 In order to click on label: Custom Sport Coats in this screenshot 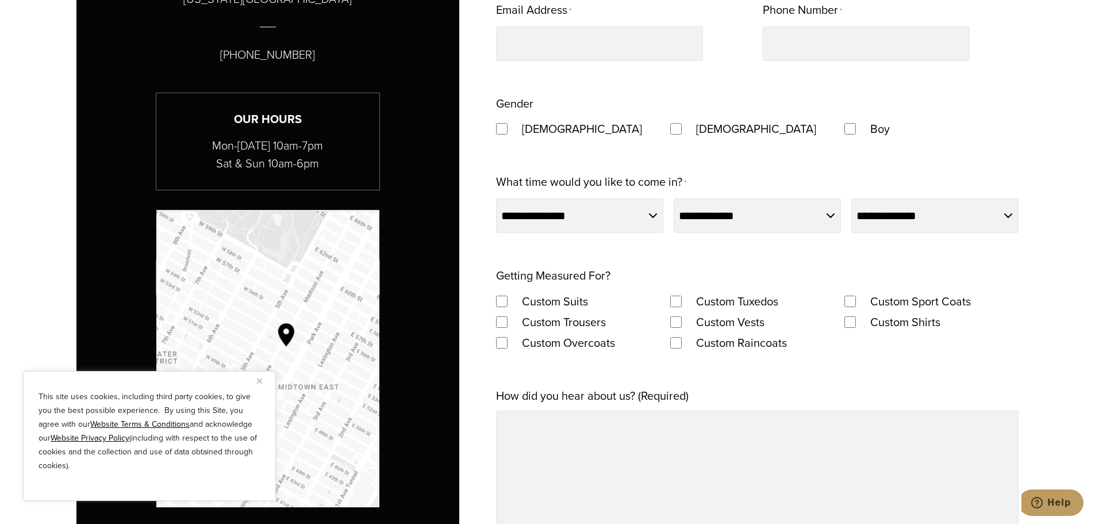, I will do `click(921, 301)`.